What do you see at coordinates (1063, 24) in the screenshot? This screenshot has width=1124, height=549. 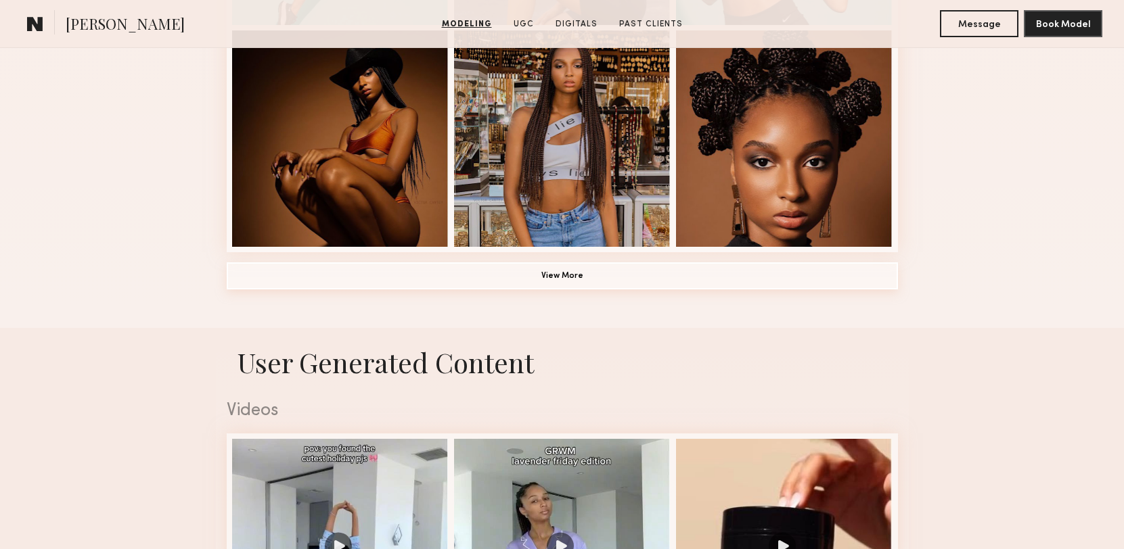 I see `button: Book Model` at bounding box center [1063, 24].